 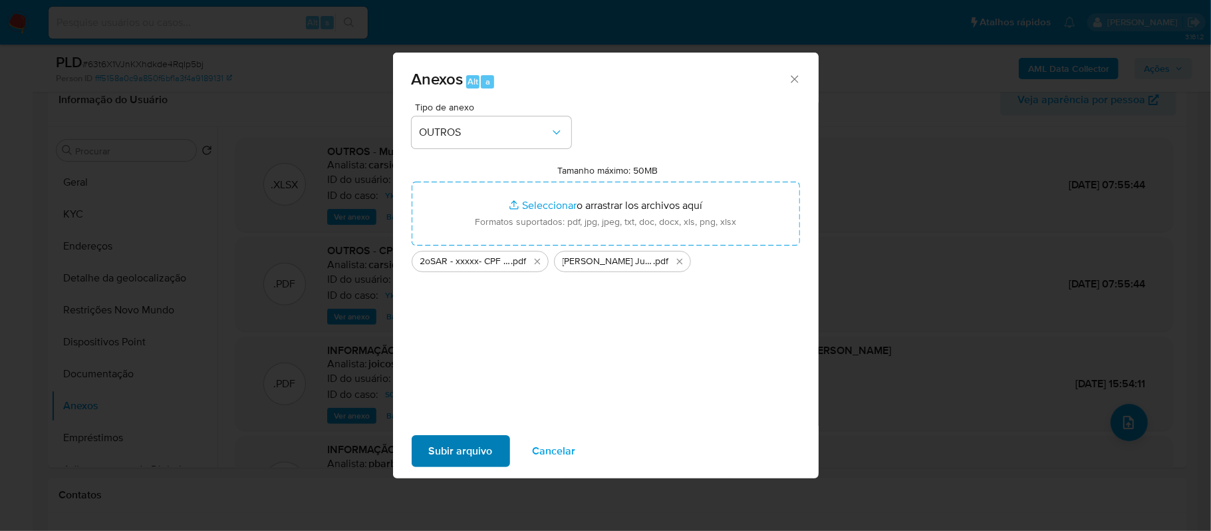 What do you see at coordinates (461, 451) in the screenshot?
I see `button: Subir arquivo` at bounding box center [461, 451].